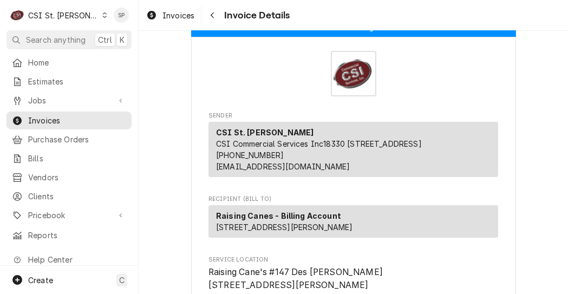 This screenshot has height=294, width=568. Describe the element at coordinates (41, 280) in the screenshot. I see `span: Create` at that location.